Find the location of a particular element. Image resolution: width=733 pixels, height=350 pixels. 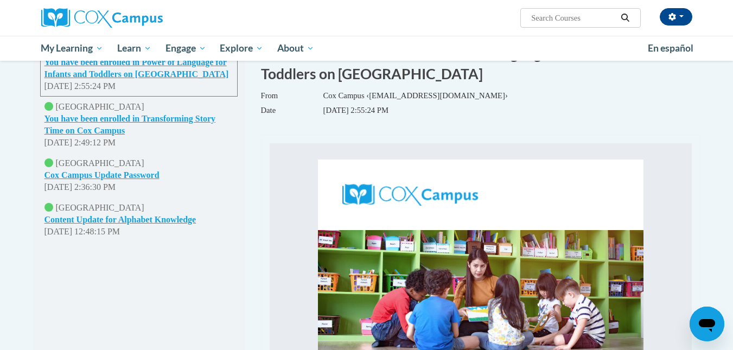

a: My Learning is located at coordinates (72, 48).